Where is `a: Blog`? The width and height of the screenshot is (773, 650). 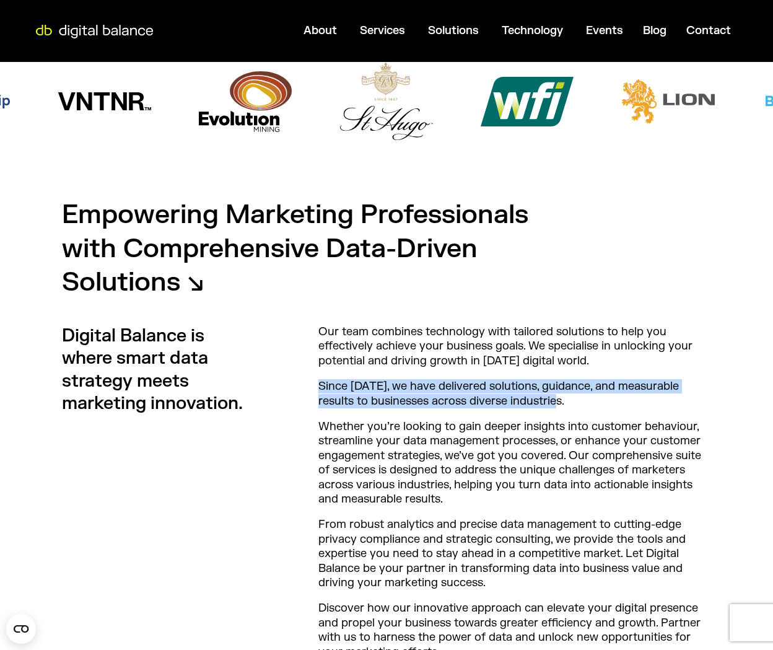
a: Blog is located at coordinates (655, 30).